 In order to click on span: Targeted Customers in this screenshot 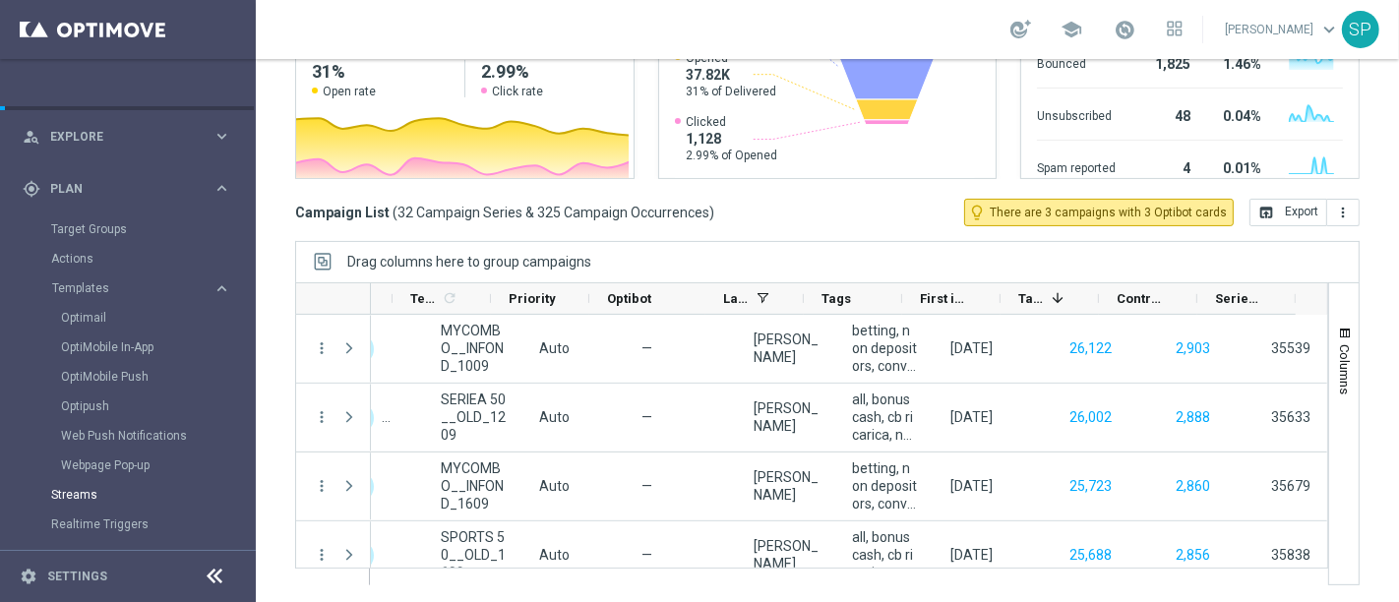, I will do `click(1031, 298)`.